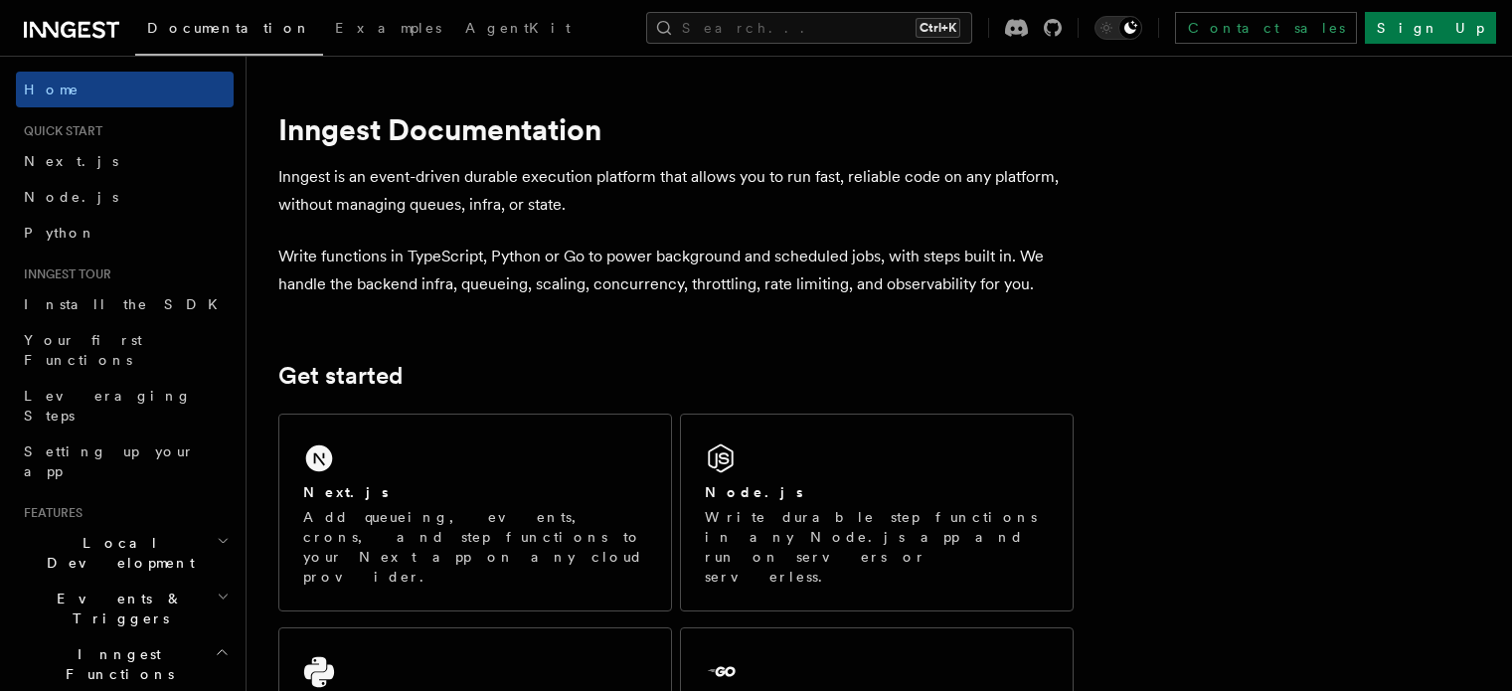 Image resolution: width=1512 pixels, height=691 pixels. Describe the element at coordinates (126, 304) in the screenshot. I see `span: Install the SDK` at that location.